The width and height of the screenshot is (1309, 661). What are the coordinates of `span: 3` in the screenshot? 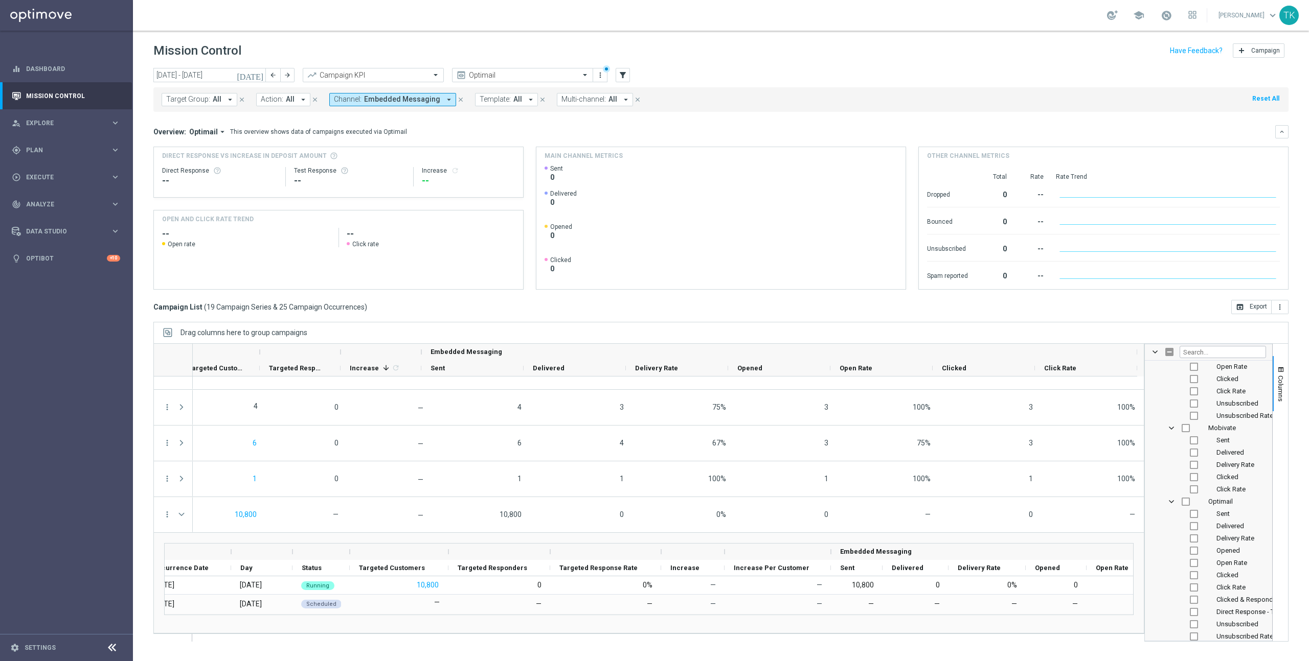 It's located at (826, 443).